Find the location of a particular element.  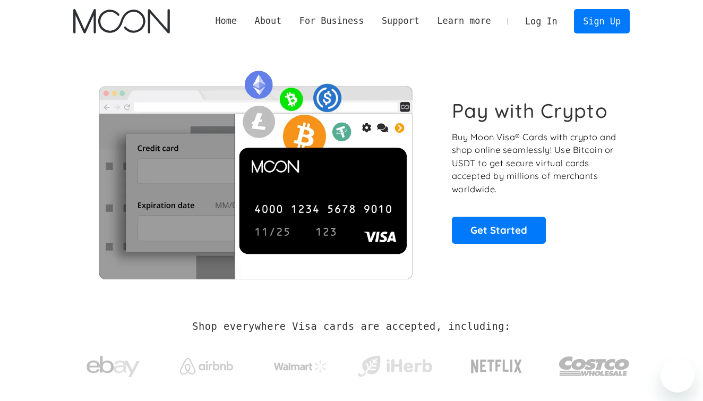

h1: Pay with Crypto is located at coordinates (530, 110).